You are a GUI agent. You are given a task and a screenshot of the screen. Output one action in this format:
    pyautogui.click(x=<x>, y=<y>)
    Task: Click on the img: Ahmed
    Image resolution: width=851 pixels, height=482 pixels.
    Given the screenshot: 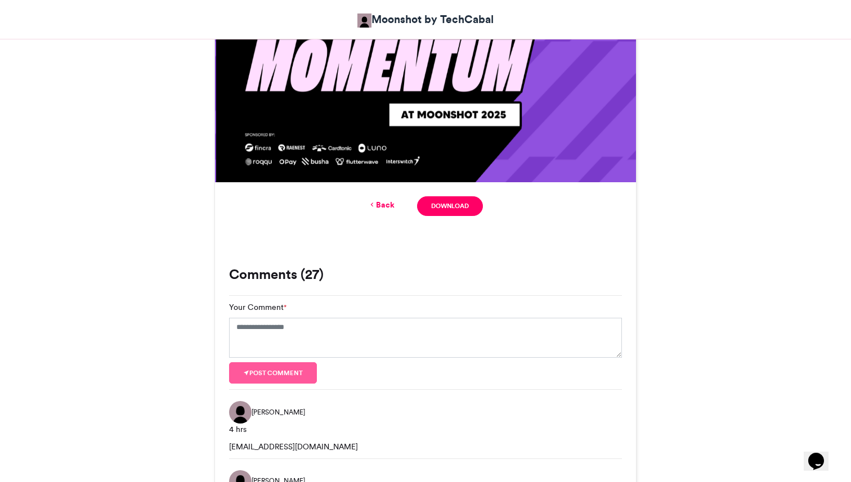 What is the action you would take?
    pyautogui.click(x=240, y=413)
    